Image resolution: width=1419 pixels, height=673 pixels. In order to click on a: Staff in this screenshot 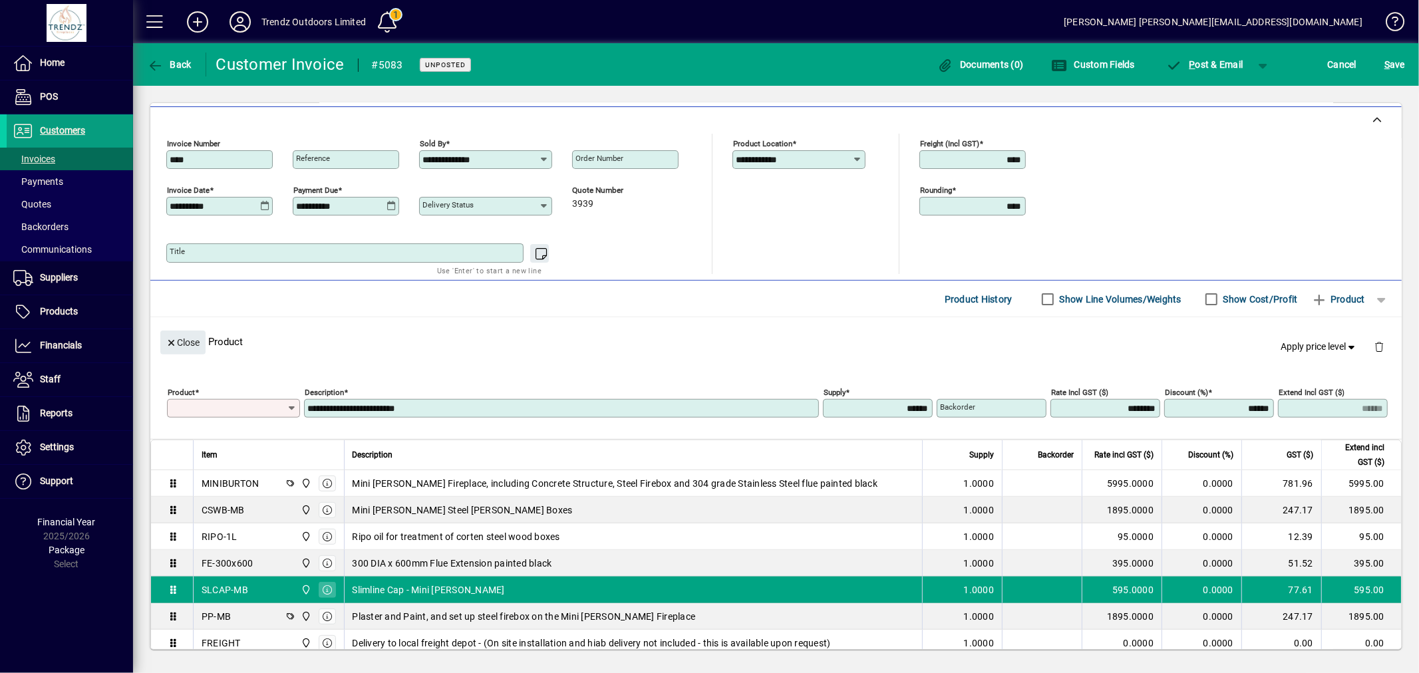, I will do `click(70, 380)`.